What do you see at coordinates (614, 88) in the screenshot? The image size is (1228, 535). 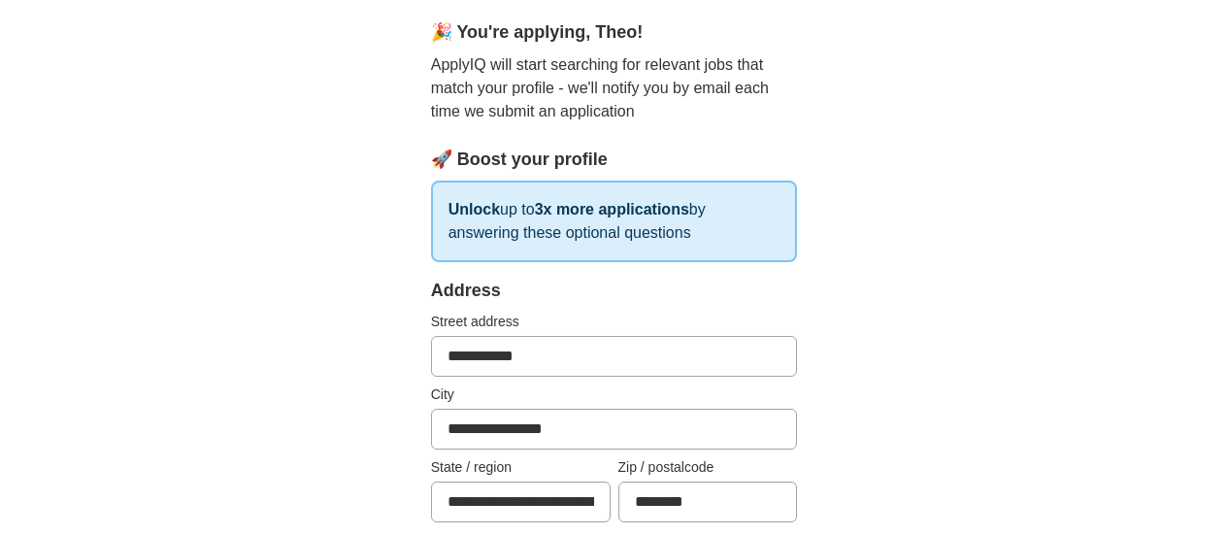 I see `p: ApplyIQ will start searching for relevant jobs that match your profile - we'll notify you by emai...` at bounding box center [614, 88].